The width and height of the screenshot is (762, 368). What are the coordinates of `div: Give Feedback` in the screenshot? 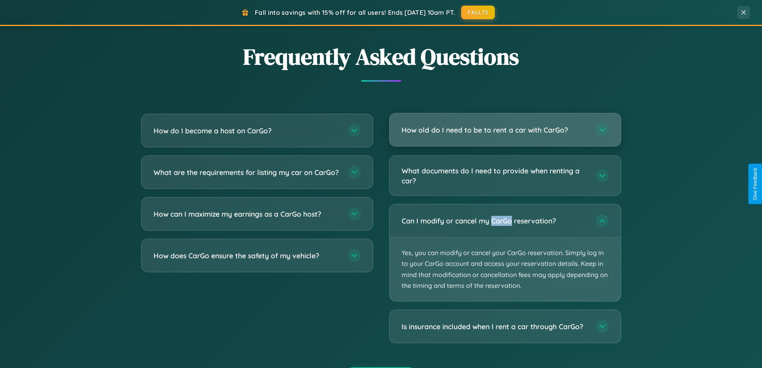 It's located at (756, 184).